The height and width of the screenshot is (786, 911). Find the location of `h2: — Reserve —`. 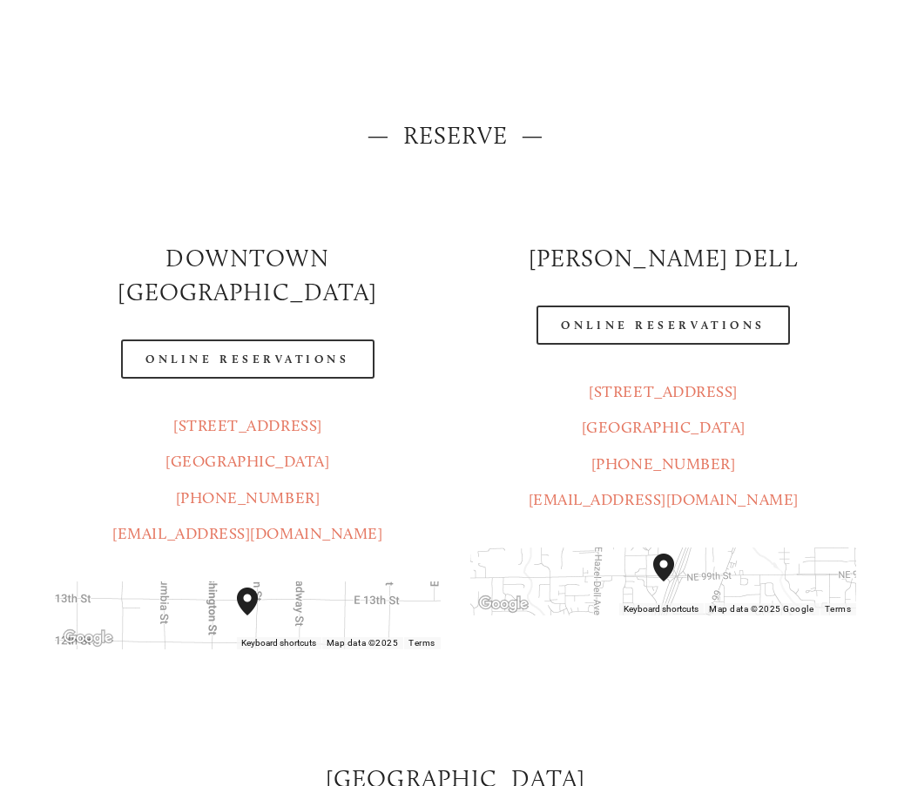

h2: — Reserve — is located at coordinates (455, 137).